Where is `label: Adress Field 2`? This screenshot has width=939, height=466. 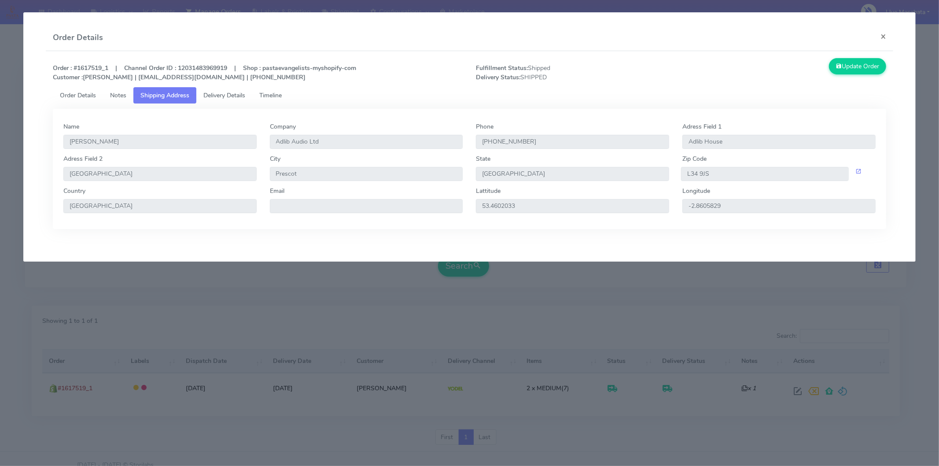 label: Adress Field 2 is located at coordinates (83, 158).